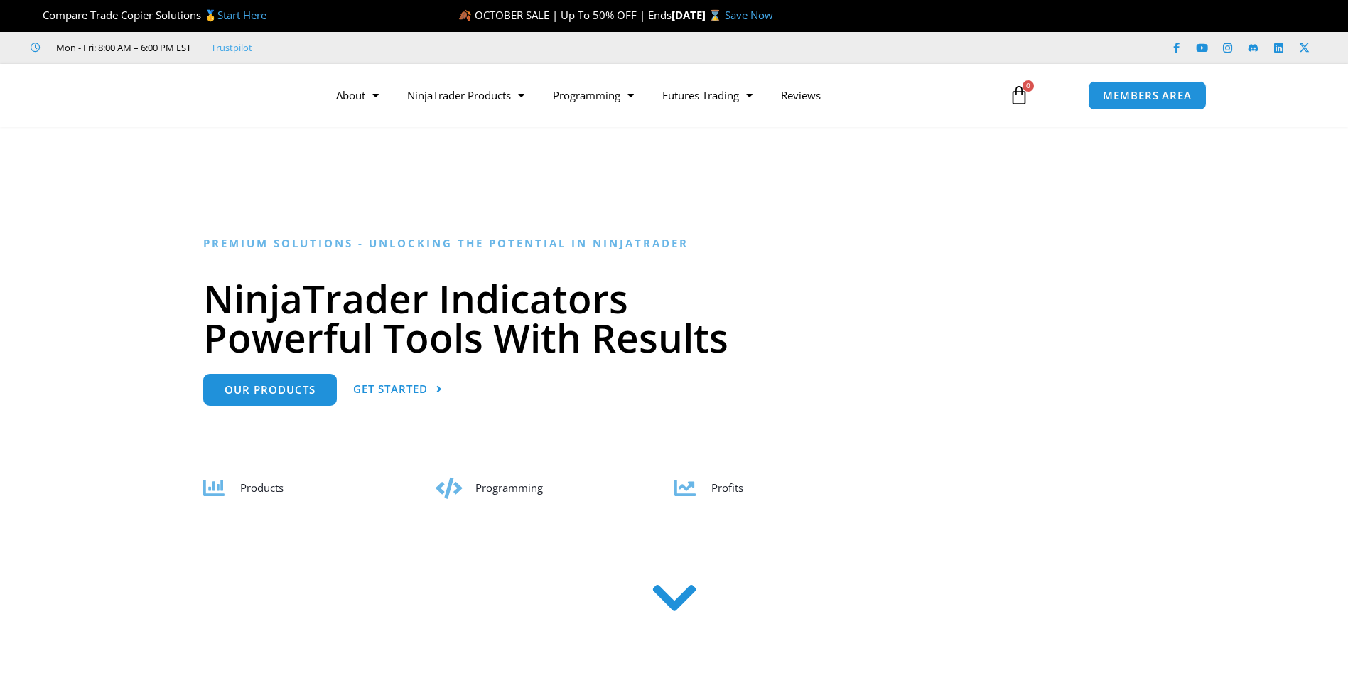  What do you see at coordinates (509, 488) in the screenshot?
I see `span: Programming` at bounding box center [509, 488].